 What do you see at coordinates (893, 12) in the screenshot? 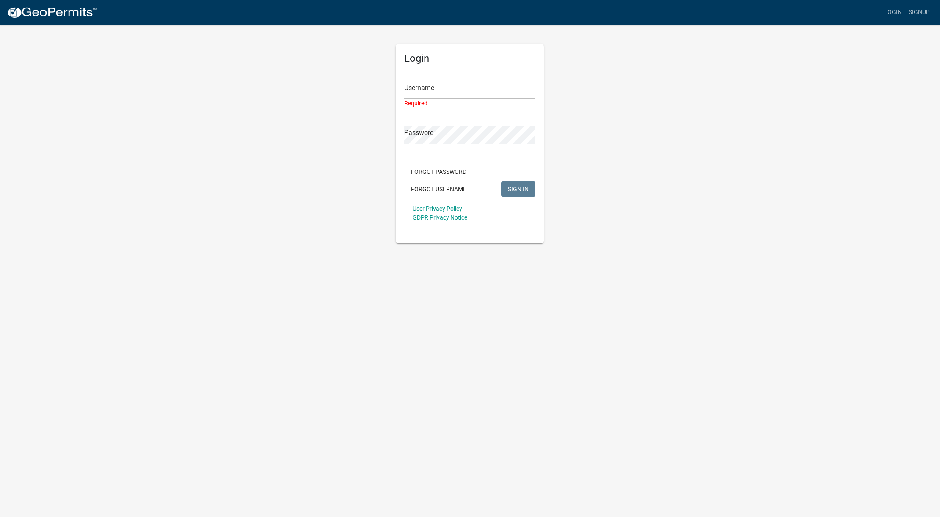
I see `a: Login` at bounding box center [893, 12].